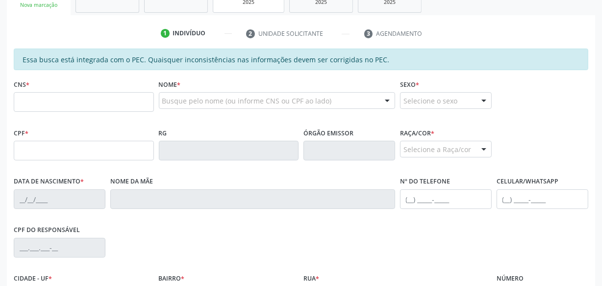 The image size is (602, 286). I want to click on label: Sexo, so click(409, 84).